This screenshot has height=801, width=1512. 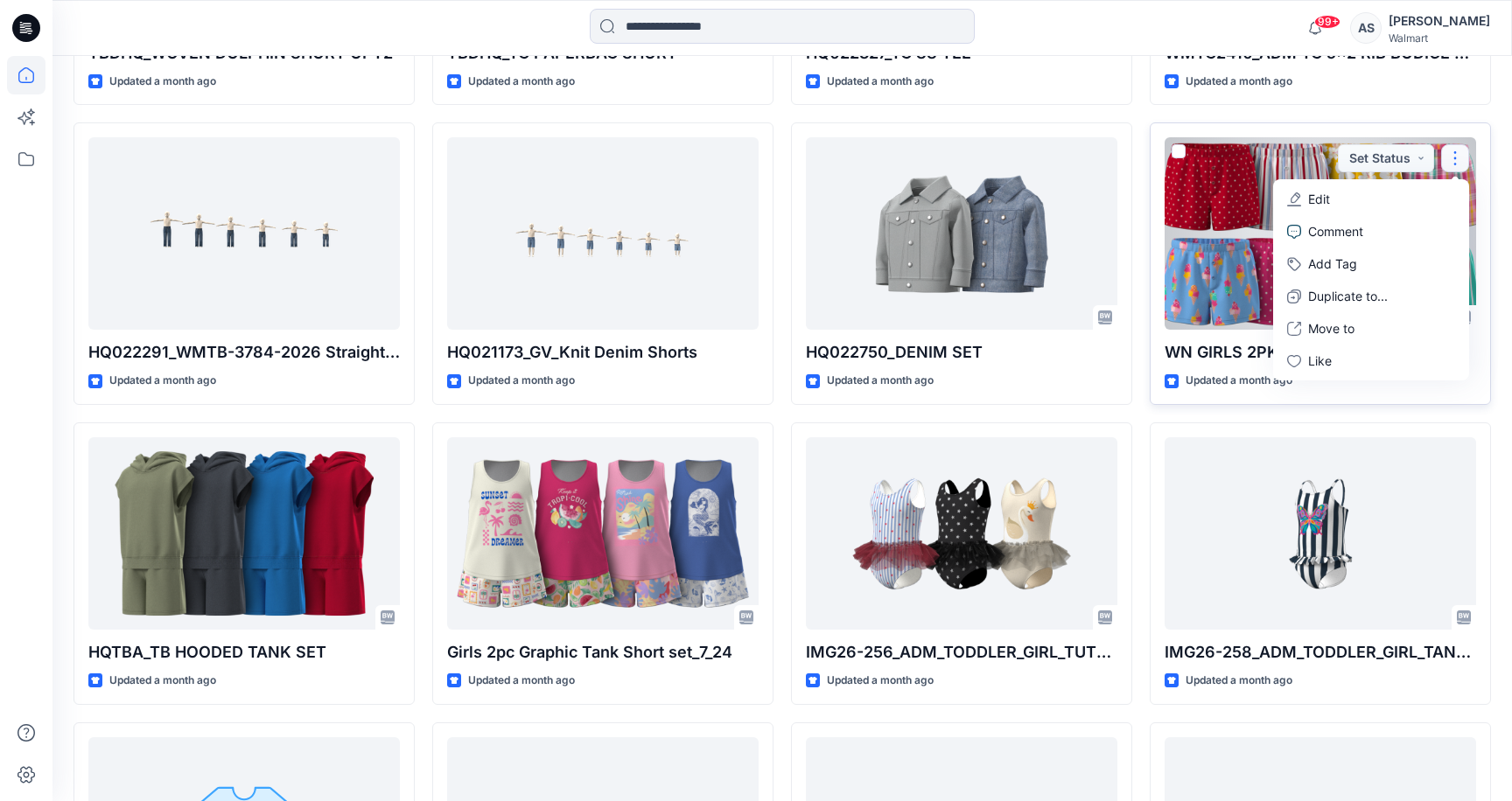 I want to click on span: 99+, so click(x=1327, y=22).